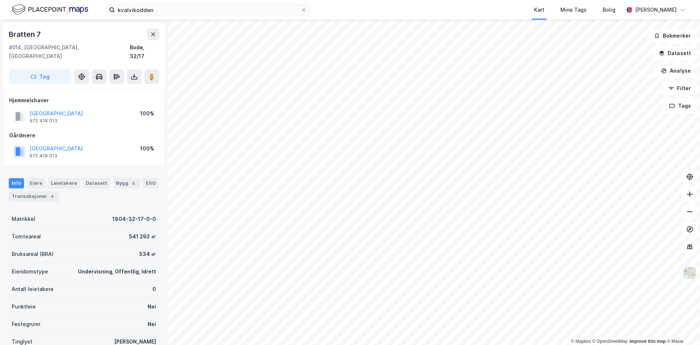  Describe the element at coordinates (24, 306) in the screenshot. I see `div: Punktleie` at that location.